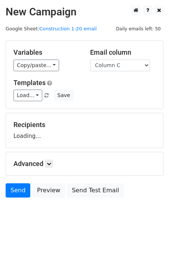  I want to click on h5: Variables, so click(46, 52).